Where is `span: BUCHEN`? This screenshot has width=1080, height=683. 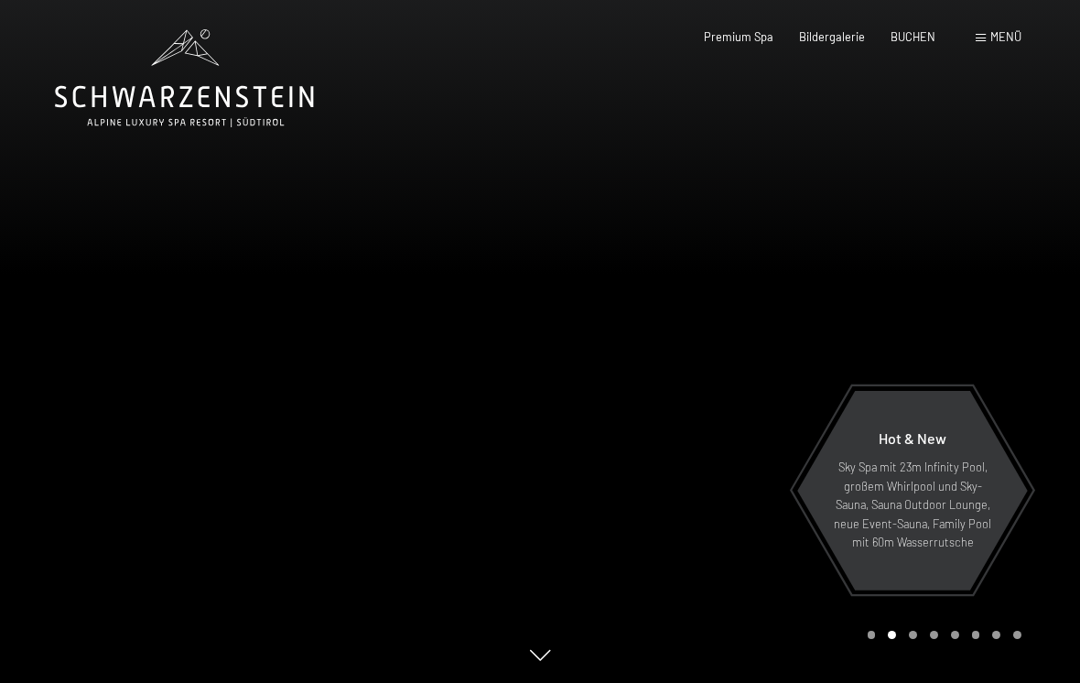 span: BUCHEN is located at coordinates (912, 37).